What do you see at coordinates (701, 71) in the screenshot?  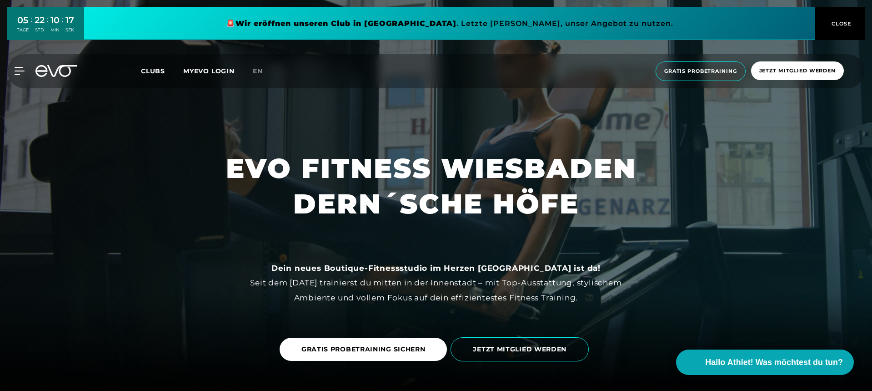 I see `a: Gratis Probetraining` at bounding box center [701, 71].